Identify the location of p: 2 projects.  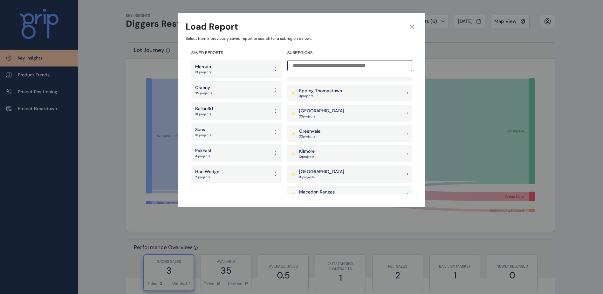
(207, 177).